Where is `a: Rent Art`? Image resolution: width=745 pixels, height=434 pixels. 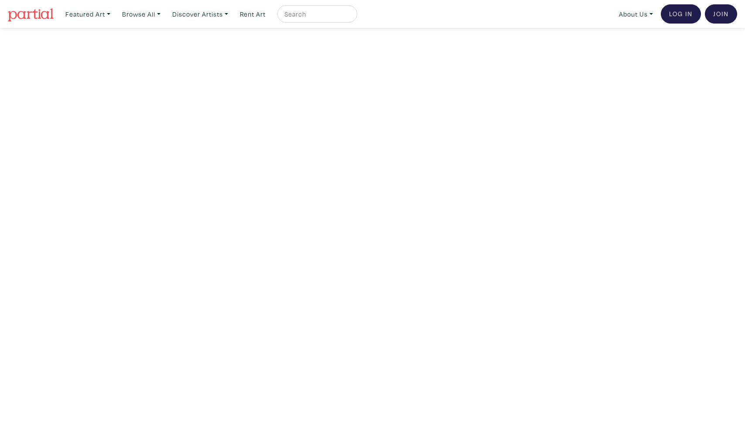 a: Rent Art is located at coordinates (253, 14).